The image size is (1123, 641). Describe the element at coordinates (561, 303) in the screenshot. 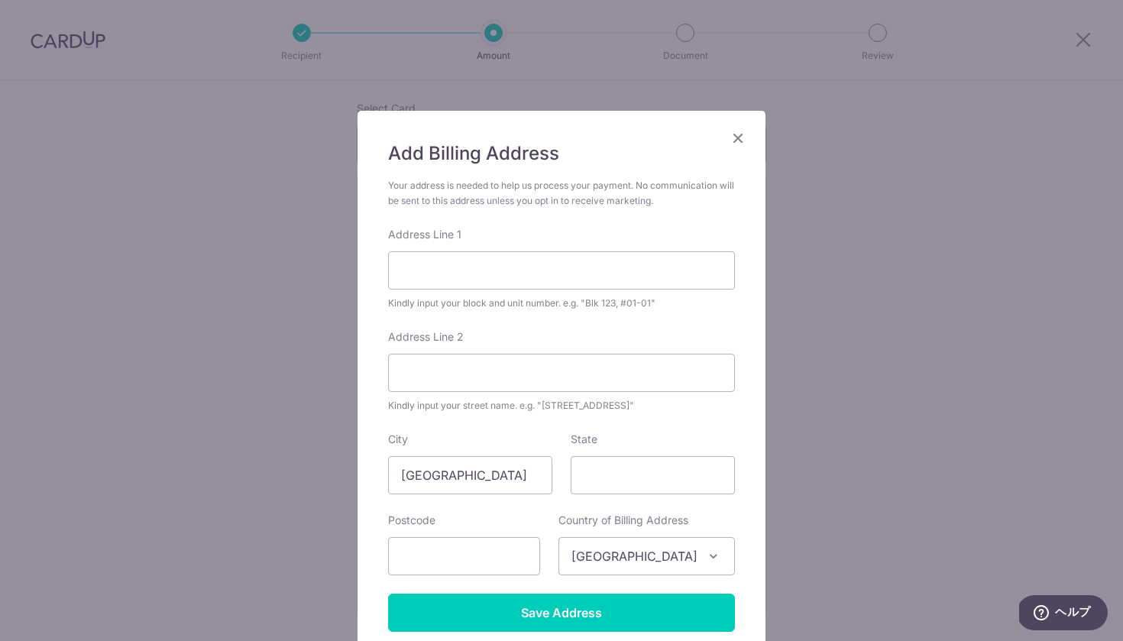

I see `div: Kindly input your block and unit number. e.g. "Blk 123, #01-01"` at that location.